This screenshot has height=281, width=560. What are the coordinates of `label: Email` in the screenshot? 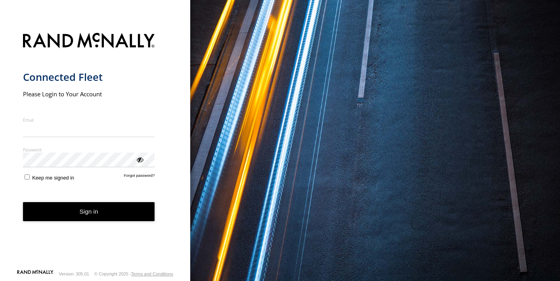 It's located at (89, 120).